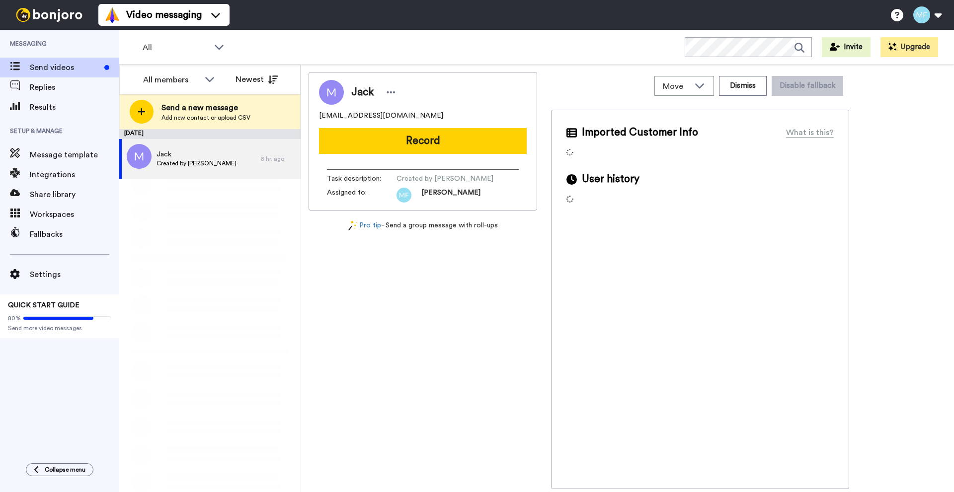 Image resolution: width=954 pixels, height=492 pixels. I want to click on span: Send videos, so click(65, 68).